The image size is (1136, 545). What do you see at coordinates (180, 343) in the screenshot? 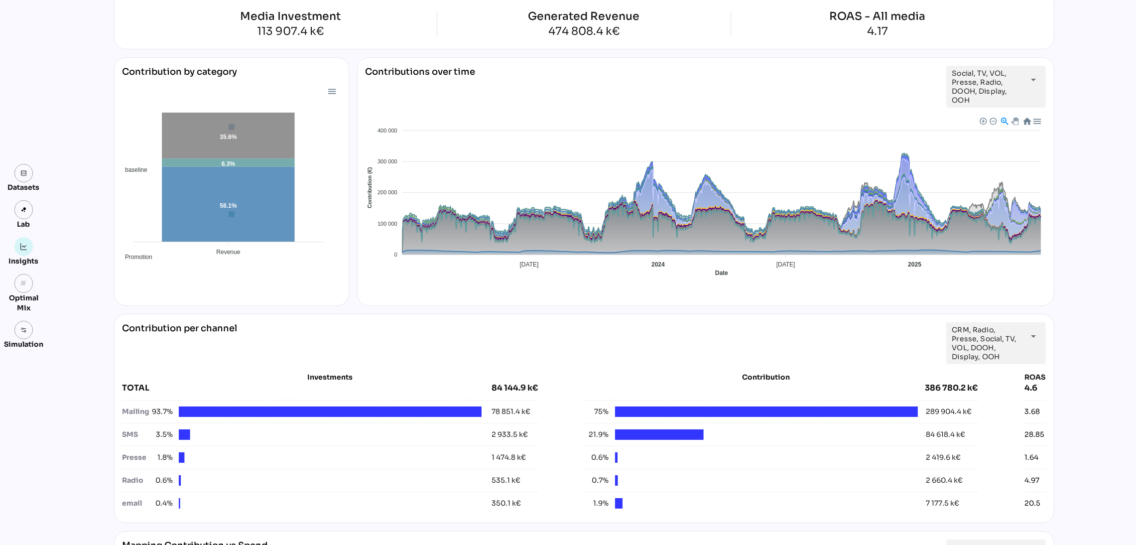
I see `div: Contribution per channel` at bounding box center [180, 343].